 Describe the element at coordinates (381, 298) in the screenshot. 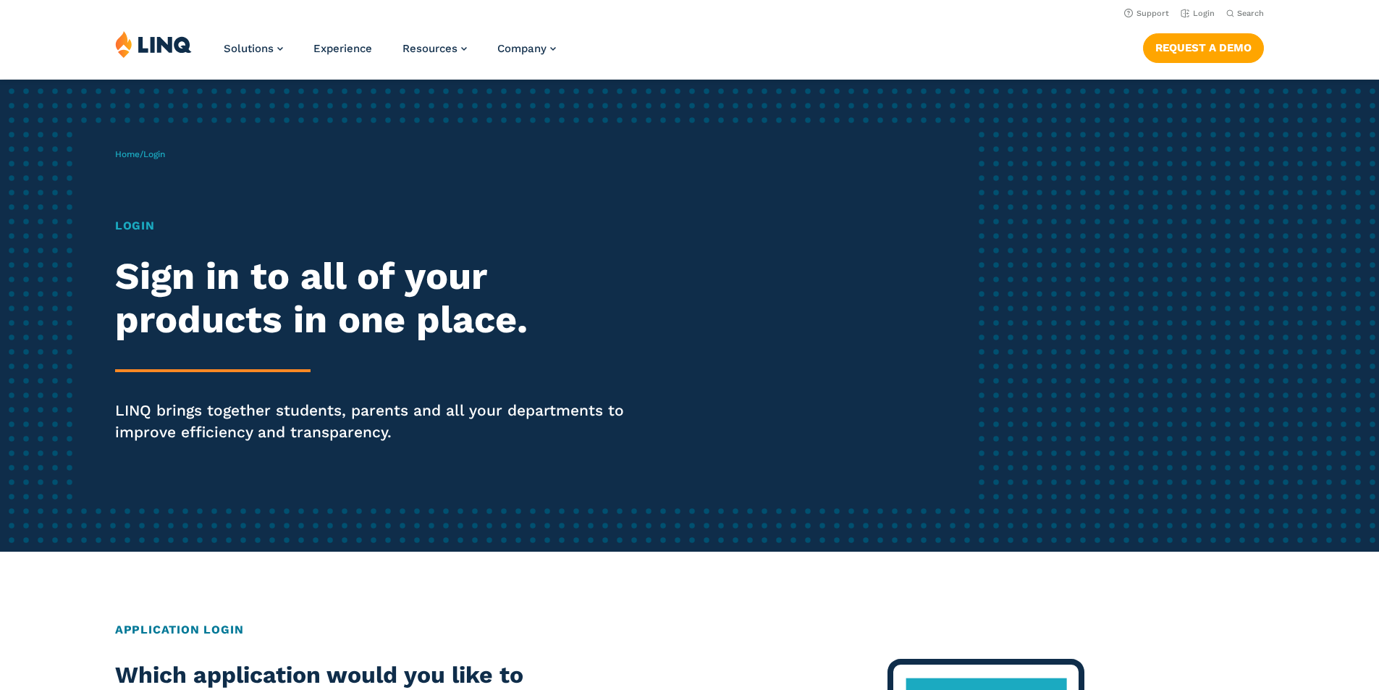

I see `h2: Sign in to all of your products in one place.` at that location.